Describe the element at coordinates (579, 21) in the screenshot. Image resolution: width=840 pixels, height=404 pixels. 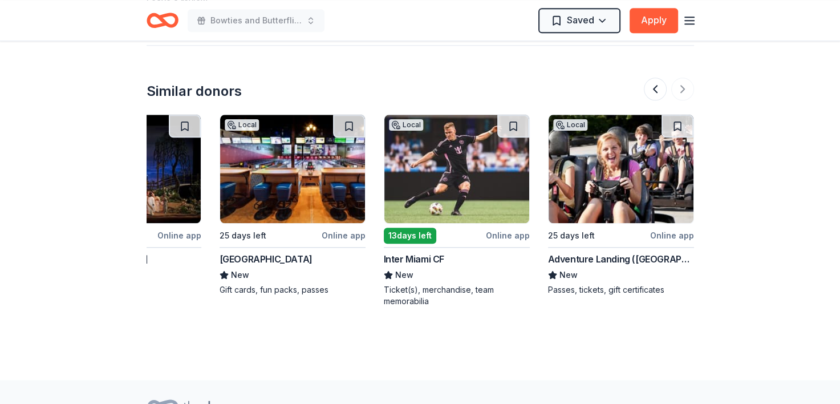
I see `button: Saved` at that location.